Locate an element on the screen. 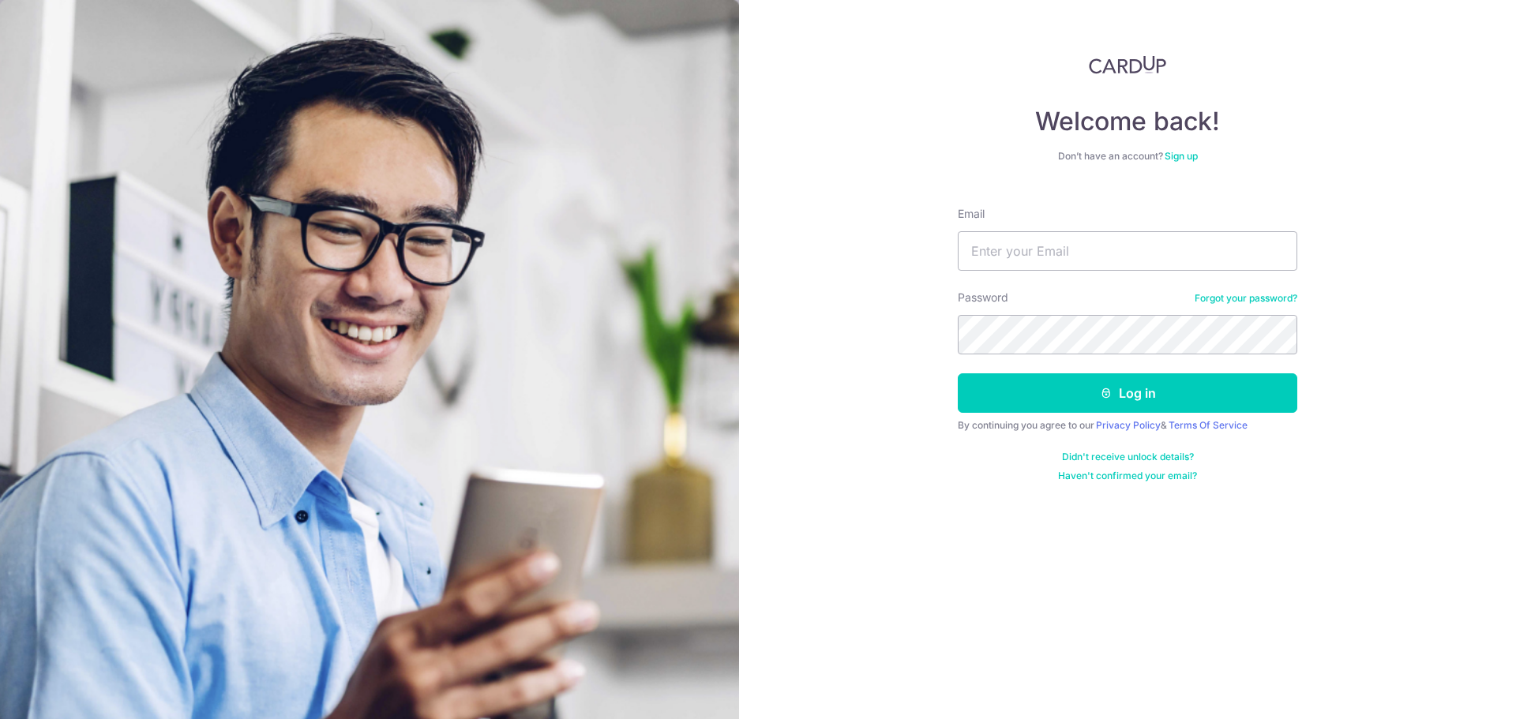  a: Haven't confirmed your email? is located at coordinates (1127, 476).